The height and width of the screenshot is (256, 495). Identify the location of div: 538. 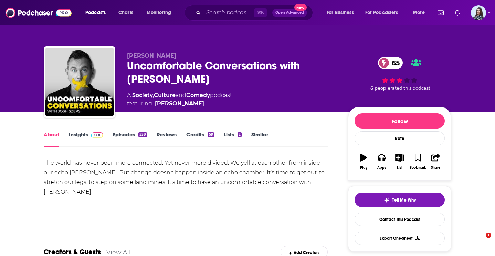
(143, 135).